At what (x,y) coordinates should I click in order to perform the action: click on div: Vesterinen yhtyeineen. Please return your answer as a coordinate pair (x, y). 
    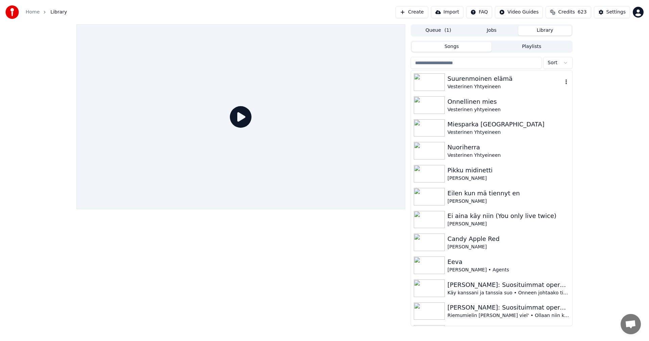
    Looking at the image, I should click on (508, 110).